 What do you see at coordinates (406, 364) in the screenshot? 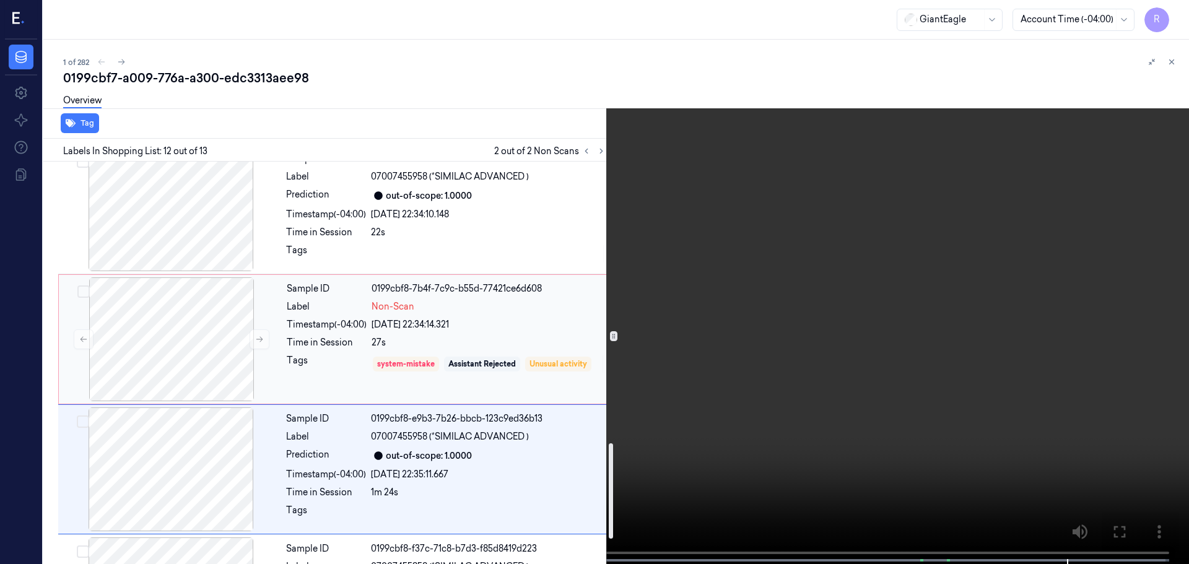
I see `div: system-mistake` at bounding box center [406, 364].